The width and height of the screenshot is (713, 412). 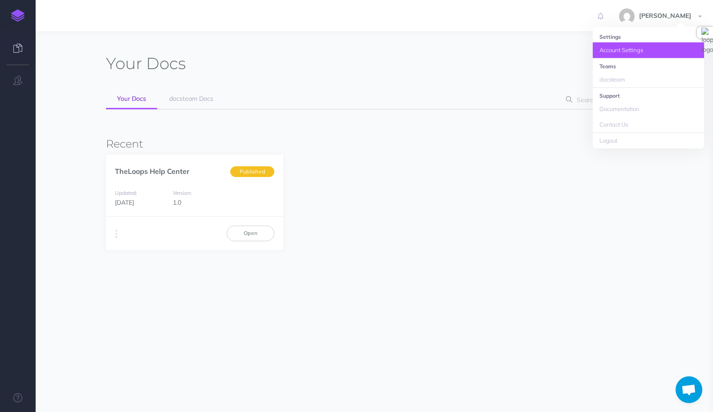 I want to click on span: docsteam Docs, so click(x=191, y=98).